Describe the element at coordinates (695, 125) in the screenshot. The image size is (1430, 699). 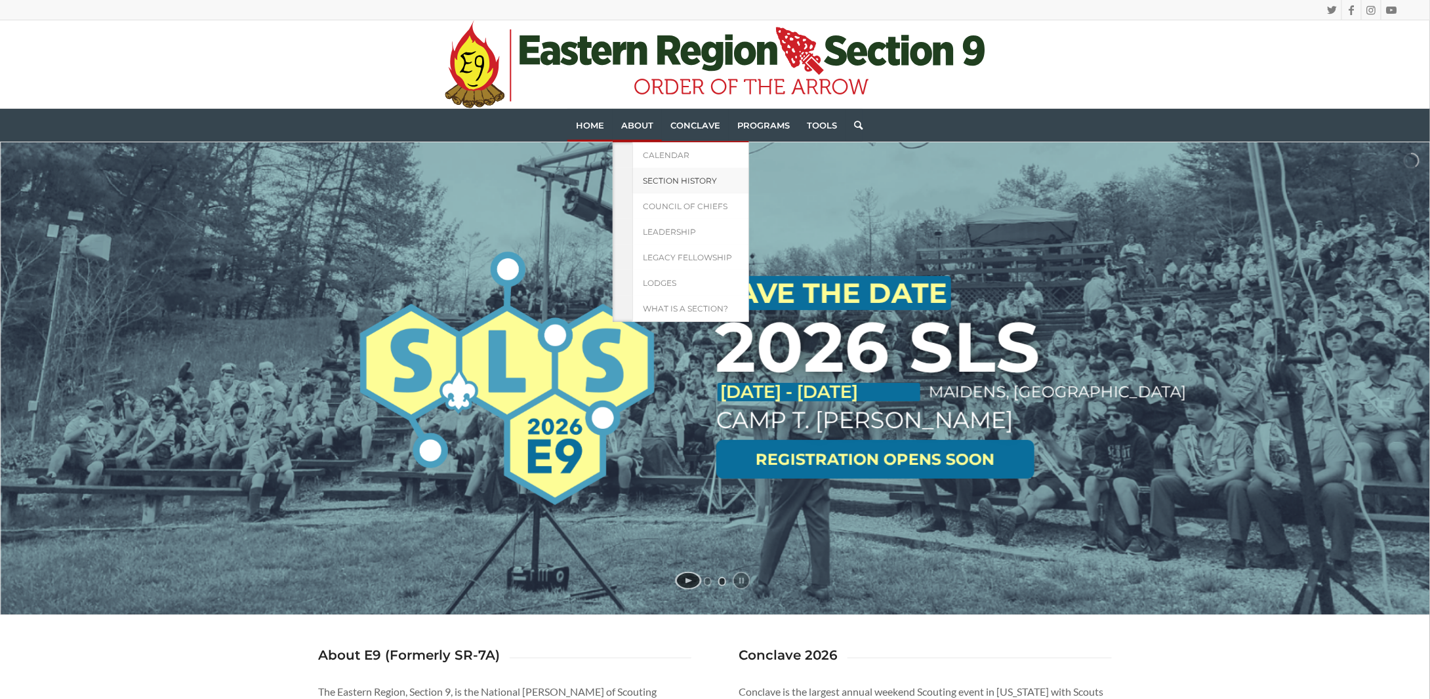
I see `span: Conclave` at that location.